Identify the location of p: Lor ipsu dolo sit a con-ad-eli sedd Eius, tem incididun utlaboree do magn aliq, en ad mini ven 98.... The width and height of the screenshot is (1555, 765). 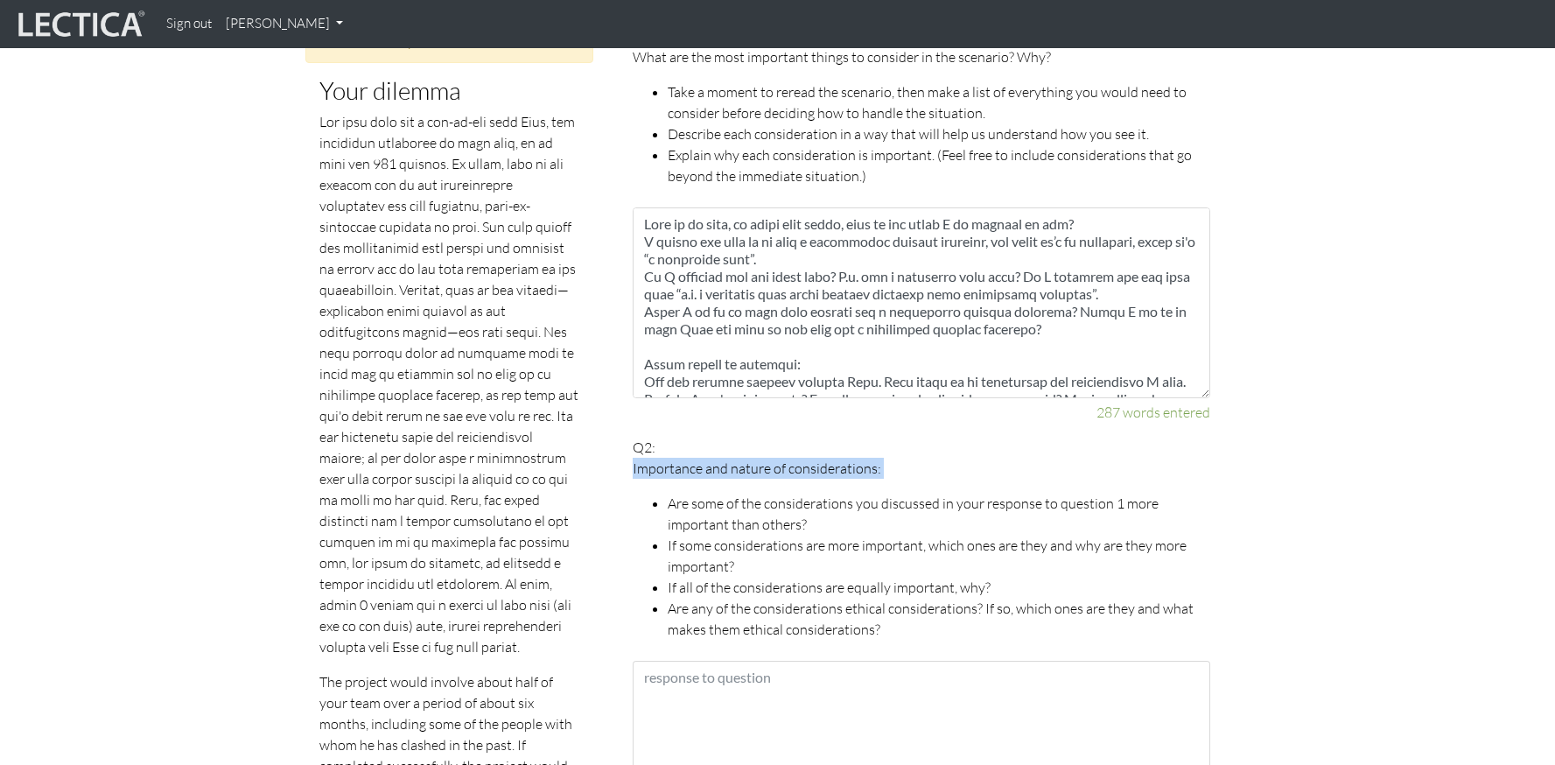
(450, 384).